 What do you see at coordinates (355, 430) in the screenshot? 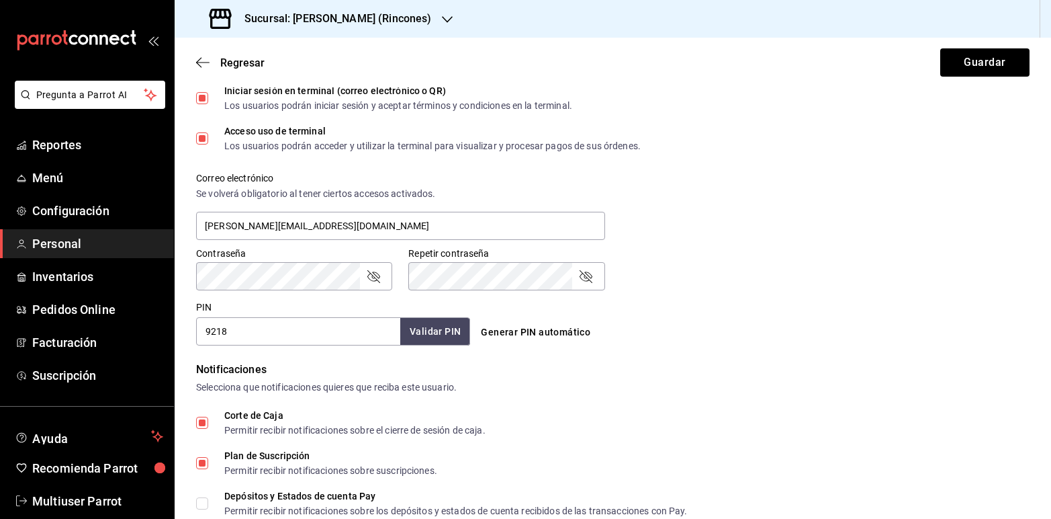
I see `div: Permitir recibir notificaciones sobre el cierre de sesión de caja.` at bounding box center [355, 430].